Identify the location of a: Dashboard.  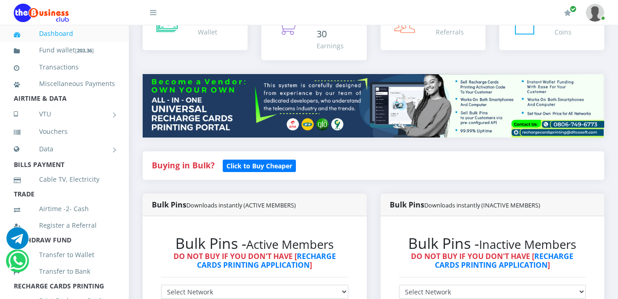
(64, 34).